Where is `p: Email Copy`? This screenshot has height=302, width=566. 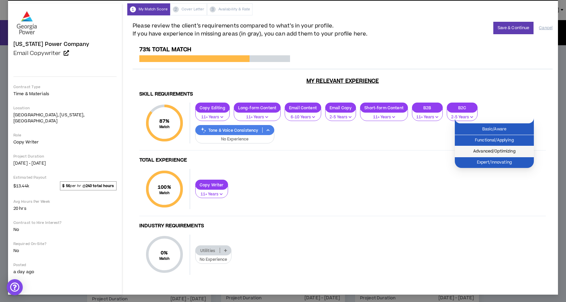
p: Email Copy is located at coordinates (341, 108).